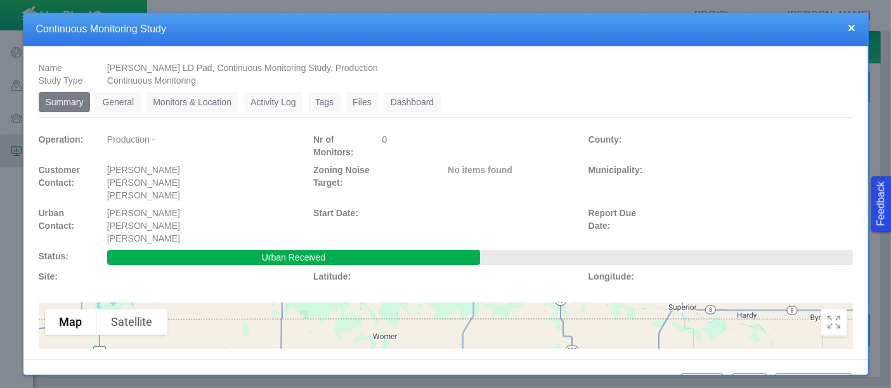 This screenshot has height=388, width=891. What do you see at coordinates (294, 258) in the screenshot?
I see `div: Urban Received` at bounding box center [294, 258].